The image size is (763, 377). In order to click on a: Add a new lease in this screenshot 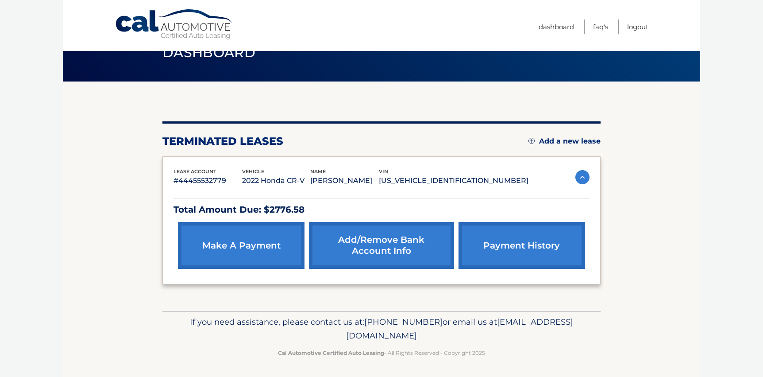, I will do `click(564, 141)`.